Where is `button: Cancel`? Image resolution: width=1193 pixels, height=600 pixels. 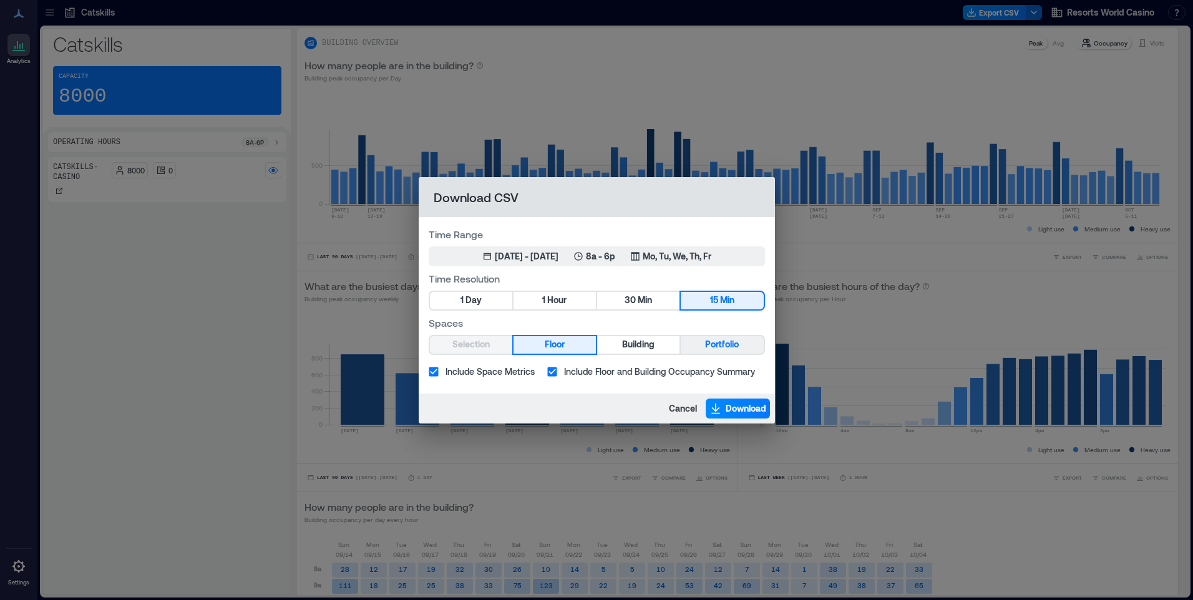
button: Cancel is located at coordinates (683, 409).